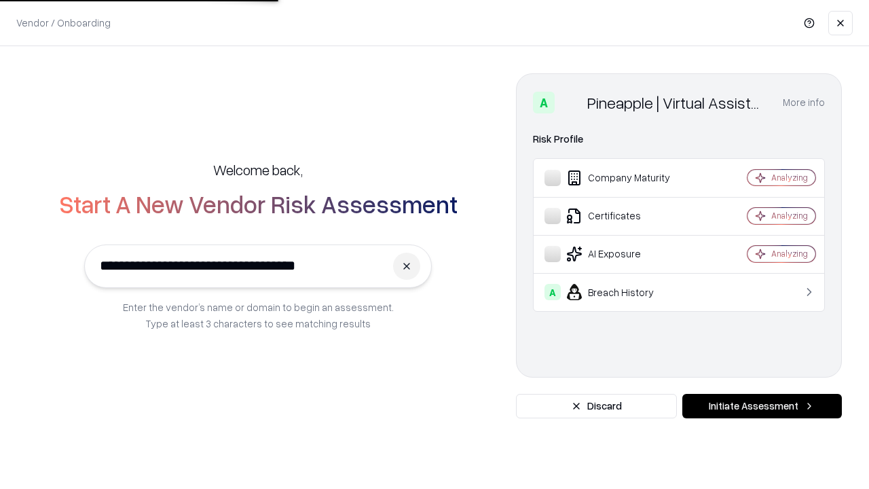 Image resolution: width=869 pixels, height=489 pixels. Describe the element at coordinates (677, 103) in the screenshot. I see `div: Pineapple | Virtual Assistant Agency` at that location.